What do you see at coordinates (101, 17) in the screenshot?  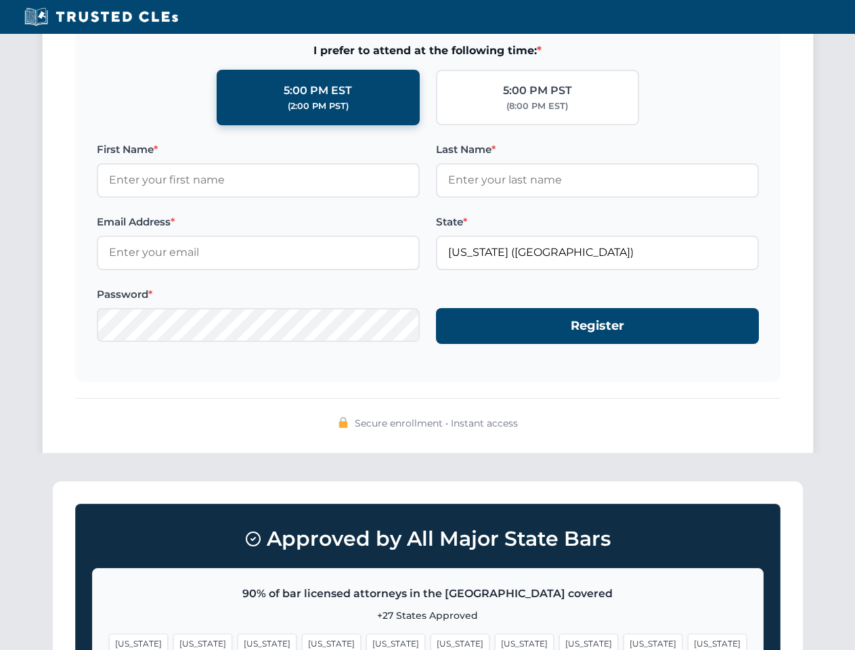 I see `img: Trusted CLEs` at bounding box center [101, 17].